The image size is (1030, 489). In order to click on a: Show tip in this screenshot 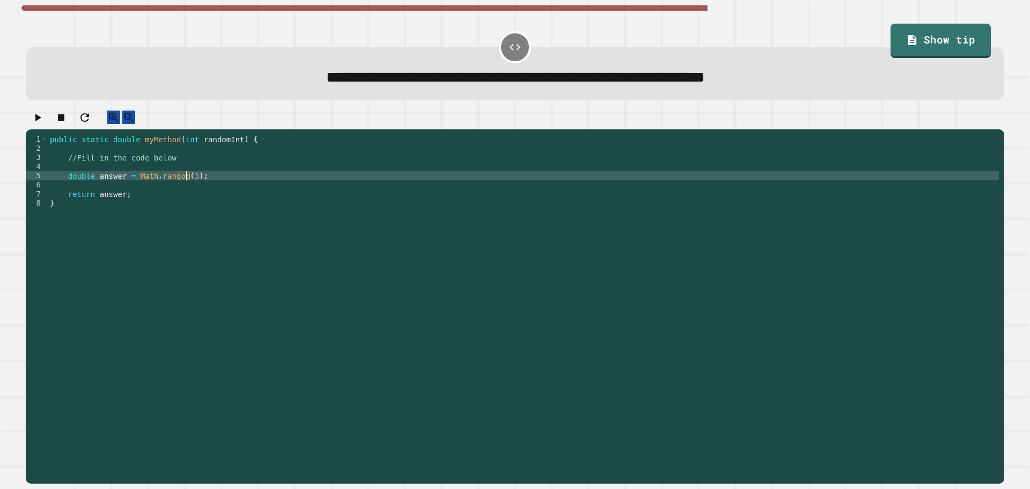, I will do `click(941, 41)`.